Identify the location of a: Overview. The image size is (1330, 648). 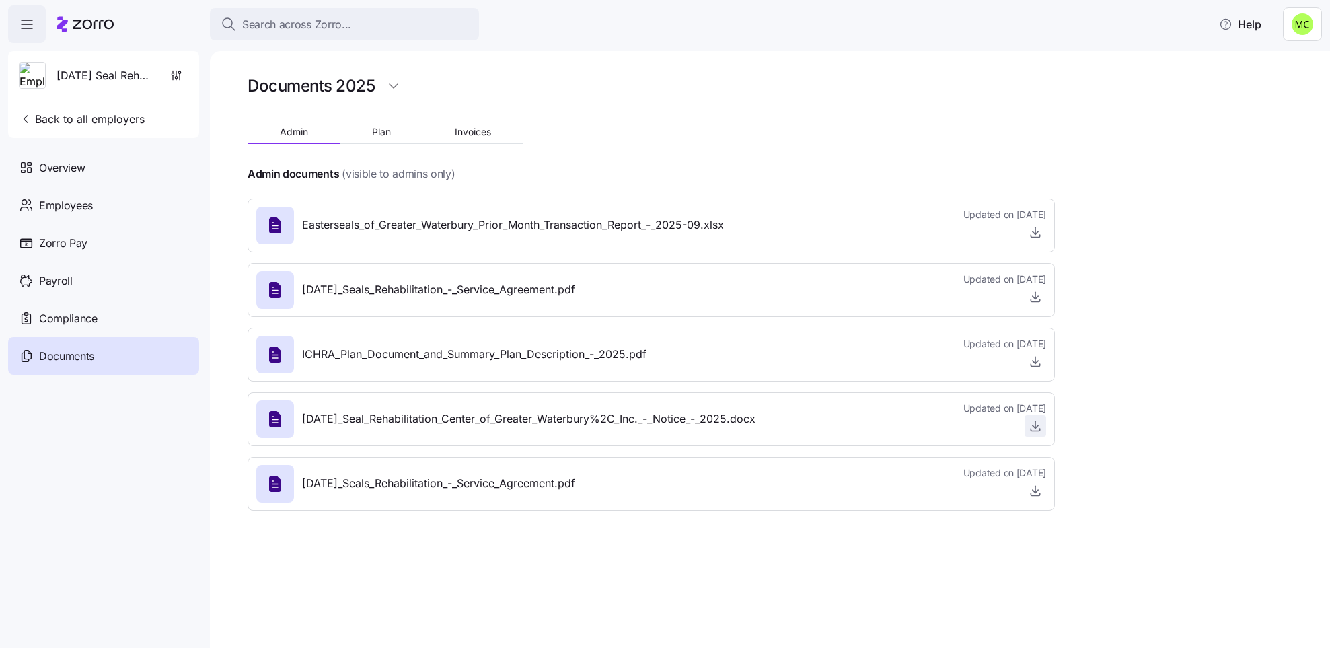
(104, 168).